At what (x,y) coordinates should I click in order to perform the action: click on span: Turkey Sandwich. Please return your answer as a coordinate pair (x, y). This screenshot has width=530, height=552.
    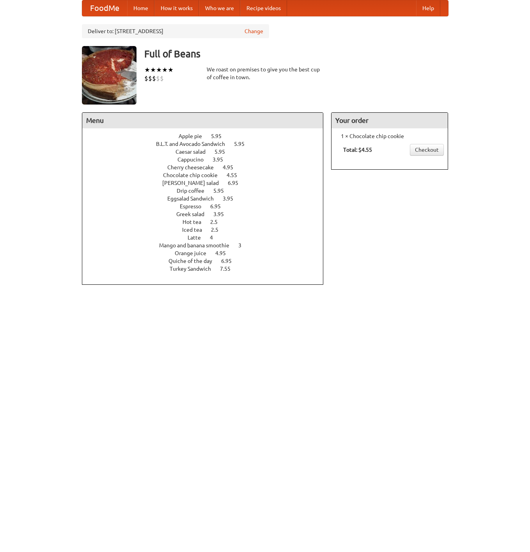
    Looking at the image, I should click on (194, 269).